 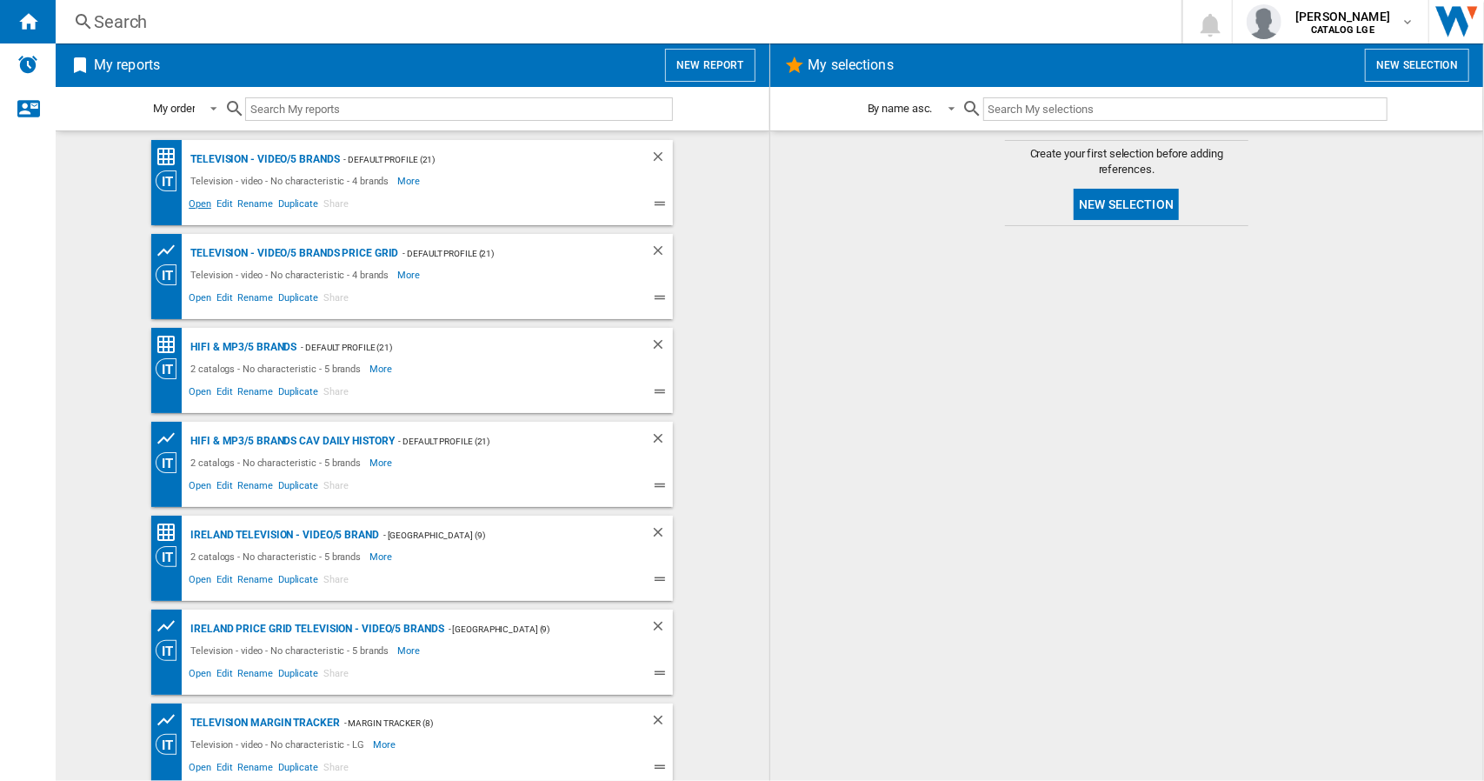 I want to click on div: Television - video - No characteristic - LG, so click(x=279, y=744).